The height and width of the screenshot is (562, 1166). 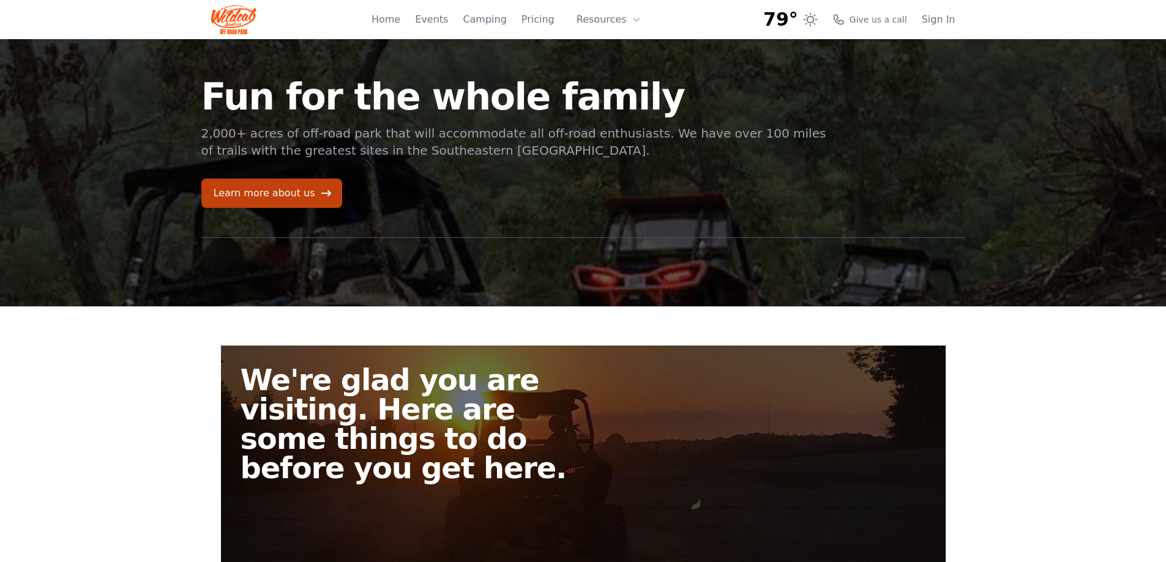 I want to click on h2: We're glad you are visiting. Here are some things to do before you get here., so click(x=417, y=424).